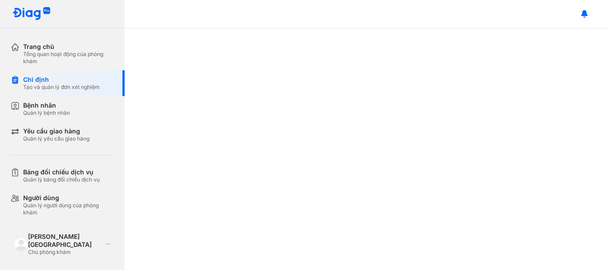  Describe the element at coordinates (56, 139) in the screenshot. I see `div: Quản lý yêu cầu giao hàng` at that location.